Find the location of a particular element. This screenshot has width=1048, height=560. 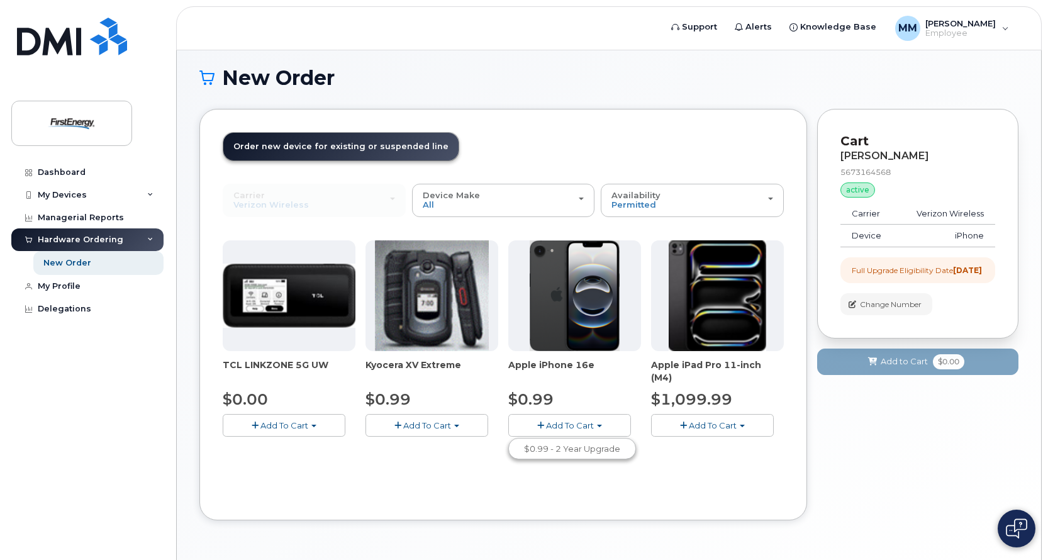

div: 5673164568 is located at coordinates (918, 172).